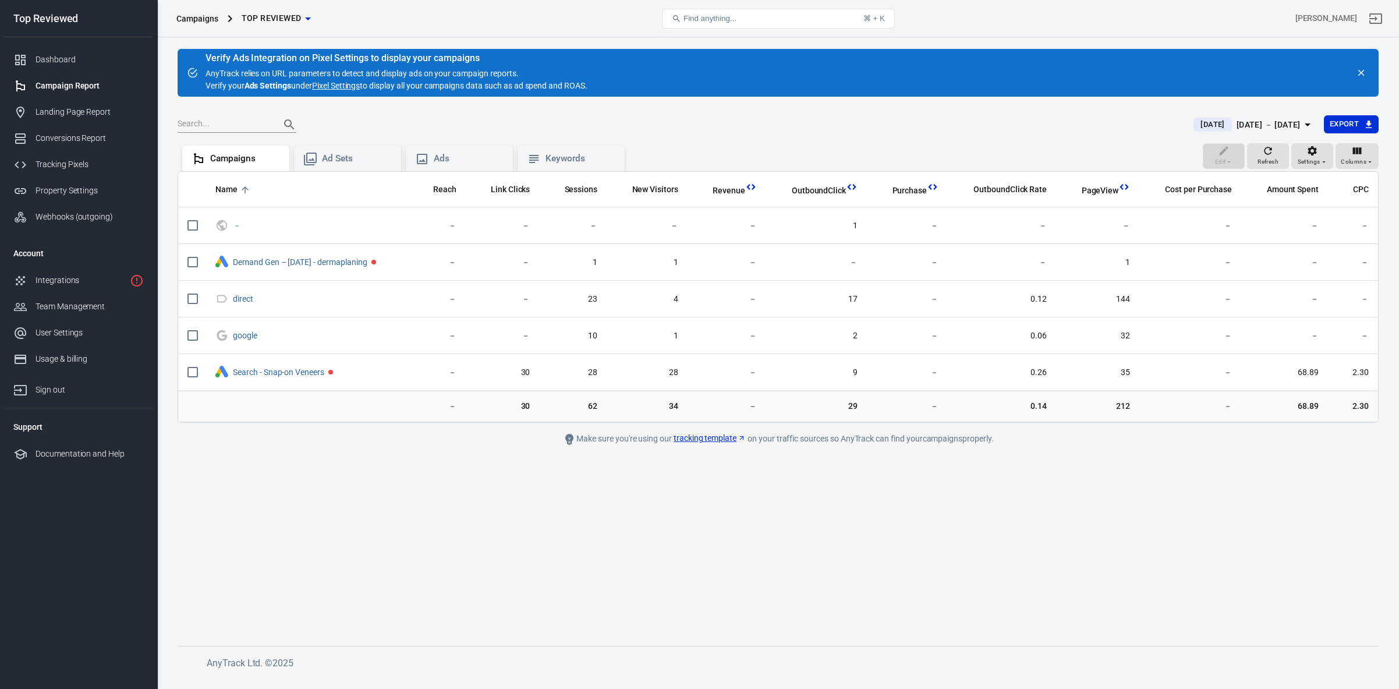 This screenshot has width=1399, height=689. Describe the element at coordinates (503, 406) in the screenshot. I see `span: 30` at that location.